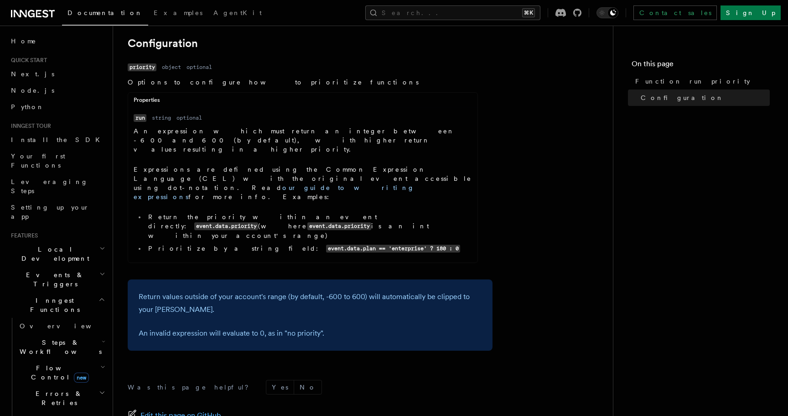 Image resolution: width=788 pixels, height=416 pixels. What do you see at coordinates (49, 186) in the screenshot?
I see `span: Leveraging Steps` at bounding box center [49, 186].